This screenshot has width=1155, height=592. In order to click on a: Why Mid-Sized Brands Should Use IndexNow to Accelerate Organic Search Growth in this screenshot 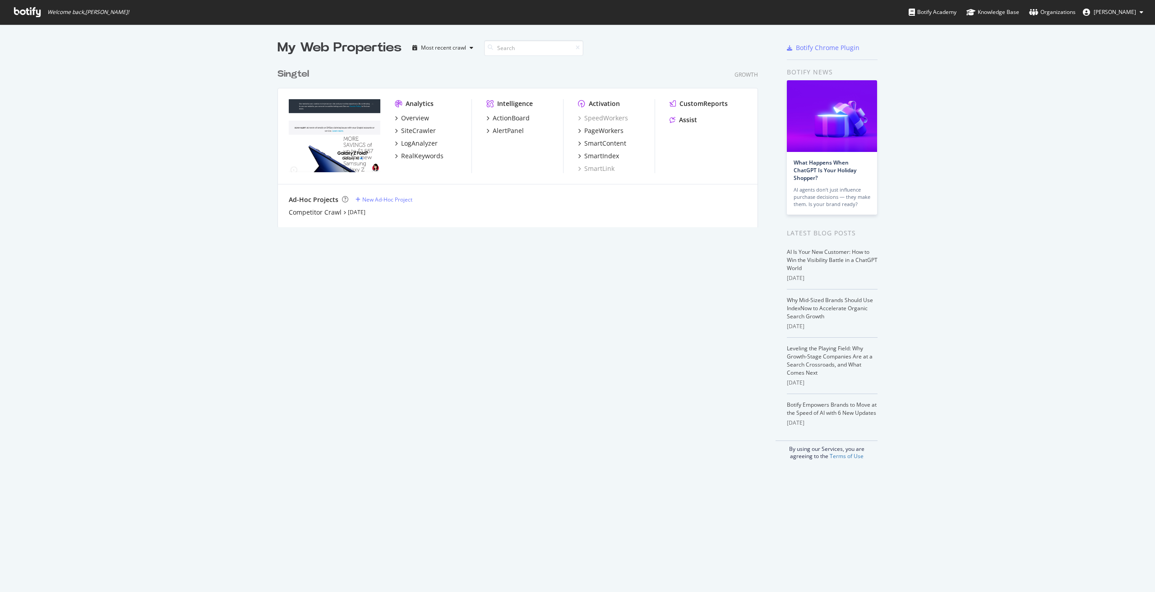, I will do `click(830, 308)`.